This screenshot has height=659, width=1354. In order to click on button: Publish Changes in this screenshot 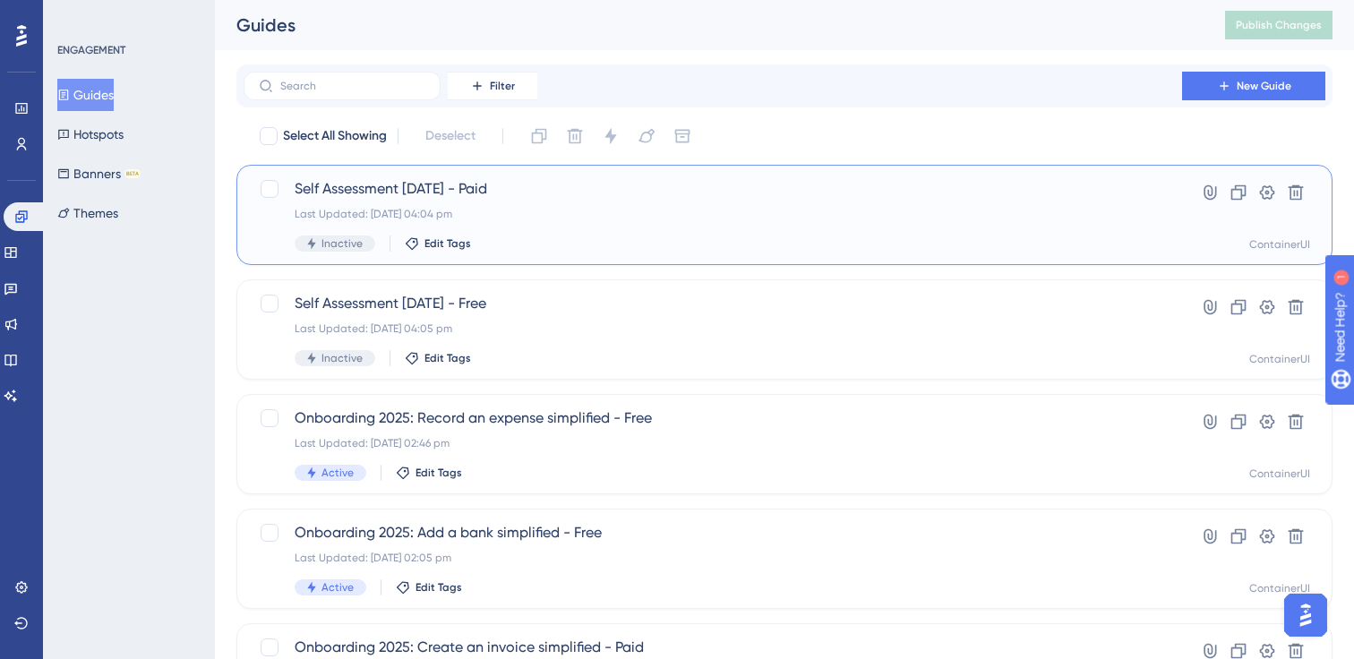, I will do `click(1279, 25)`.